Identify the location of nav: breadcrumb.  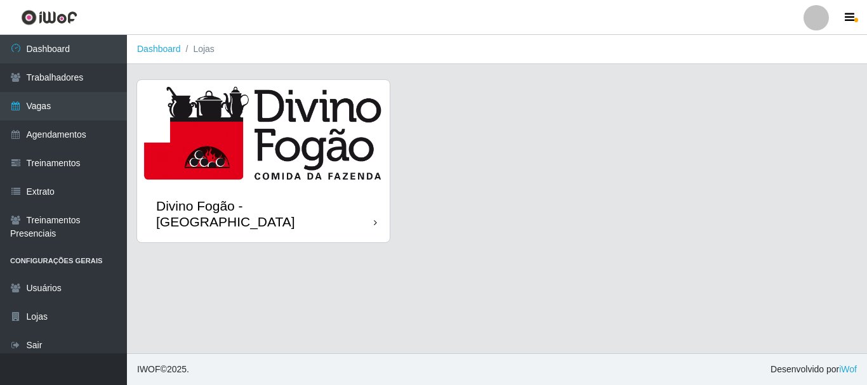
(497, 50).